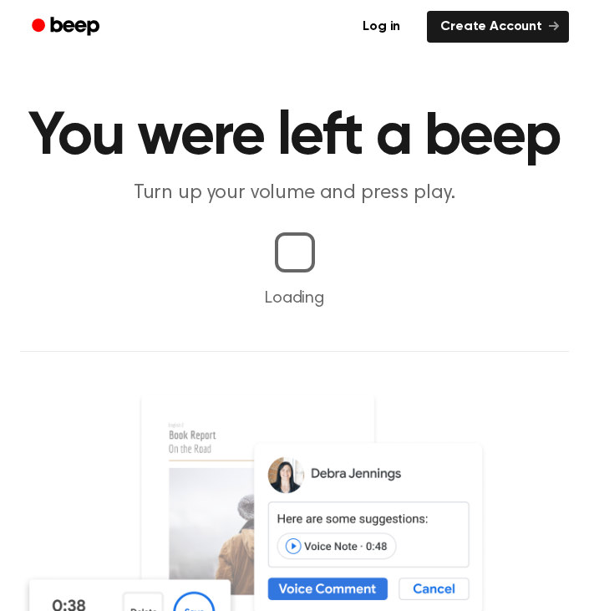 This screenshot has width=589, height=611. I want to click on a: Beep, so click(67, 27).